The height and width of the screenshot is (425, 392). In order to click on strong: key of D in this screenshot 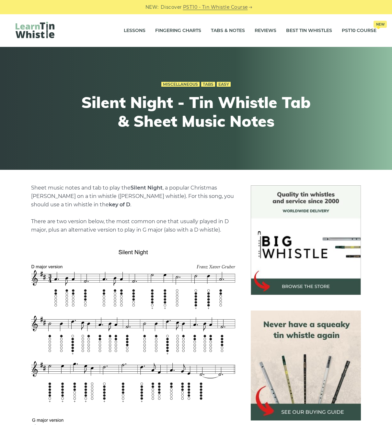, I will do `click(119, 205)`.